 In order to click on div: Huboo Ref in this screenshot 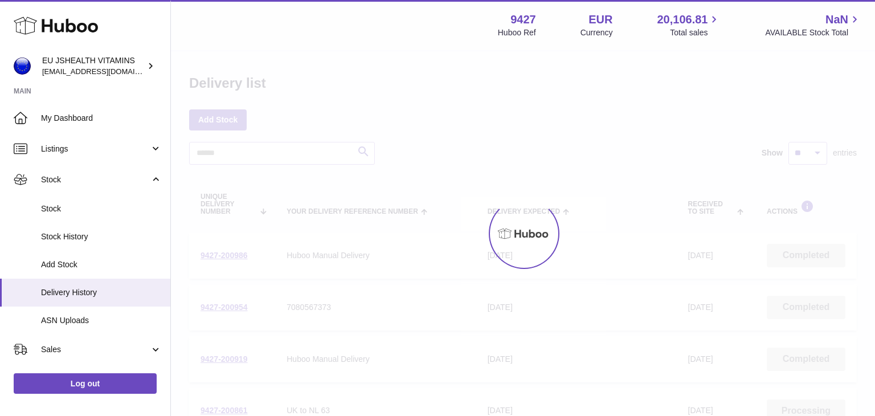, I will do `click(516, 32)`.